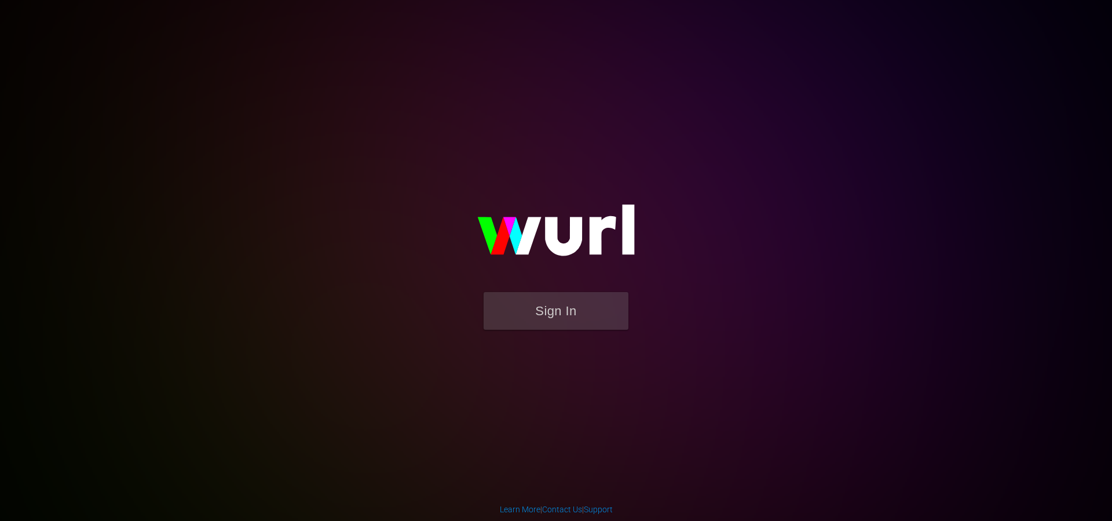  Describe the element at coordinates (562, 509) in the screenshot. I see `a: Contact Us` at that location.